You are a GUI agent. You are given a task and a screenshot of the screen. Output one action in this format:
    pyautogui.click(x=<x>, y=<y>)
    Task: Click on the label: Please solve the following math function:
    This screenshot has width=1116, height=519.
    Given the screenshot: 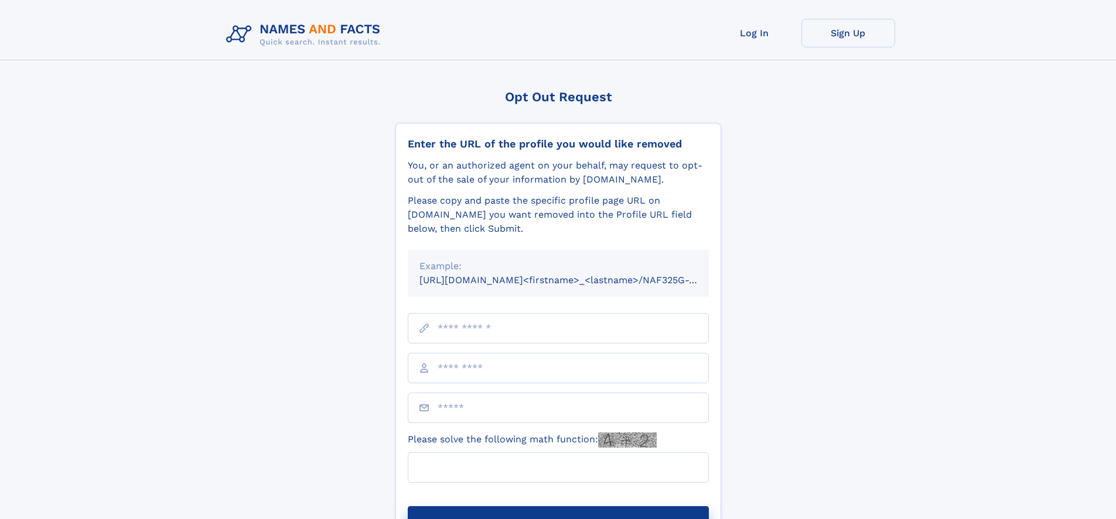 What is the action you would take?
    pyautogui.click(x=532, y=440)
    